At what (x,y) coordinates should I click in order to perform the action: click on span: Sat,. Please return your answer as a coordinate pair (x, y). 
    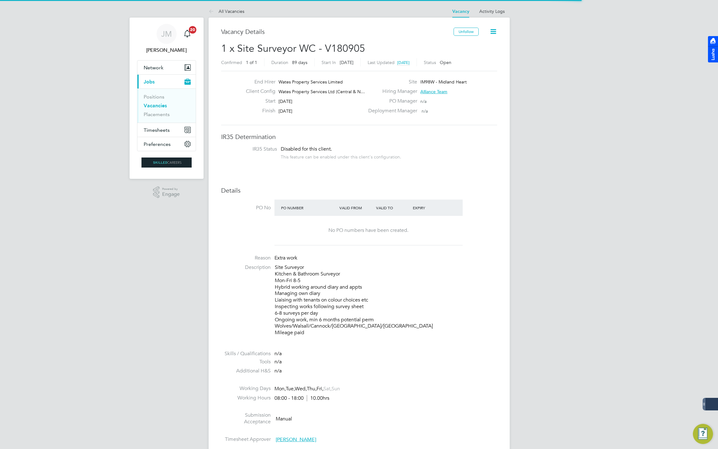
    Looking at the image, I should click on (328, 389).